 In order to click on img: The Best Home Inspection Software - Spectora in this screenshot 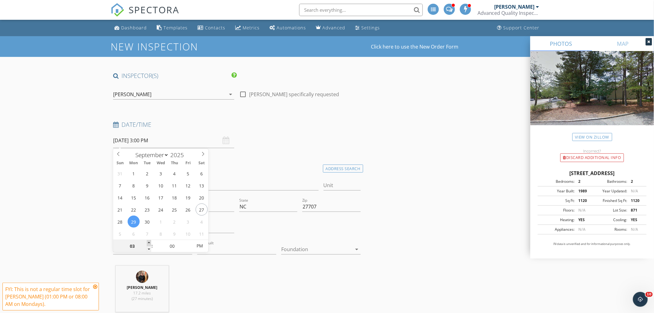, I will do `click(117, 10)`.